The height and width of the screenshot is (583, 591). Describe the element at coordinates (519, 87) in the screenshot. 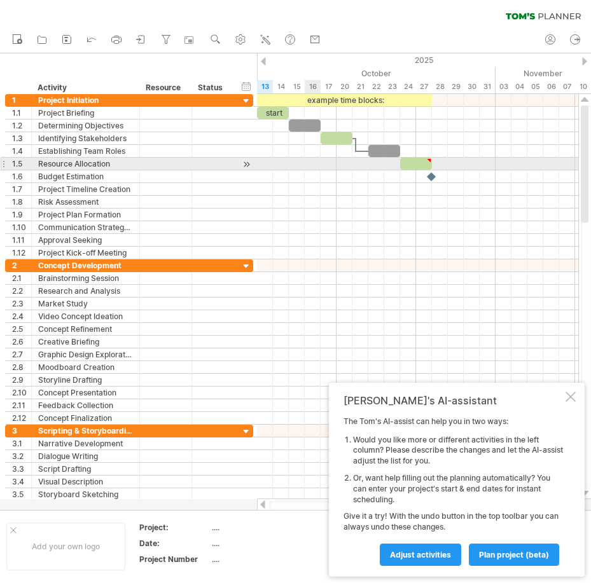

I see `div: Tuesday, 4 November 2025` at that location.